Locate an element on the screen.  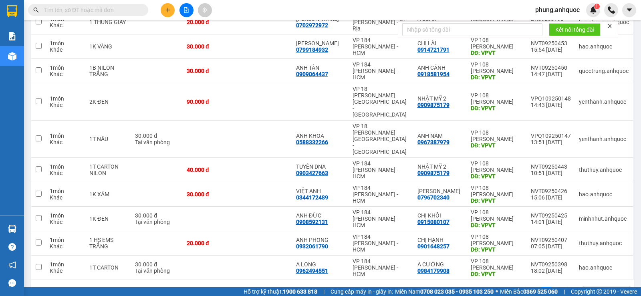
button: aim is located at coordinates (205, 10).